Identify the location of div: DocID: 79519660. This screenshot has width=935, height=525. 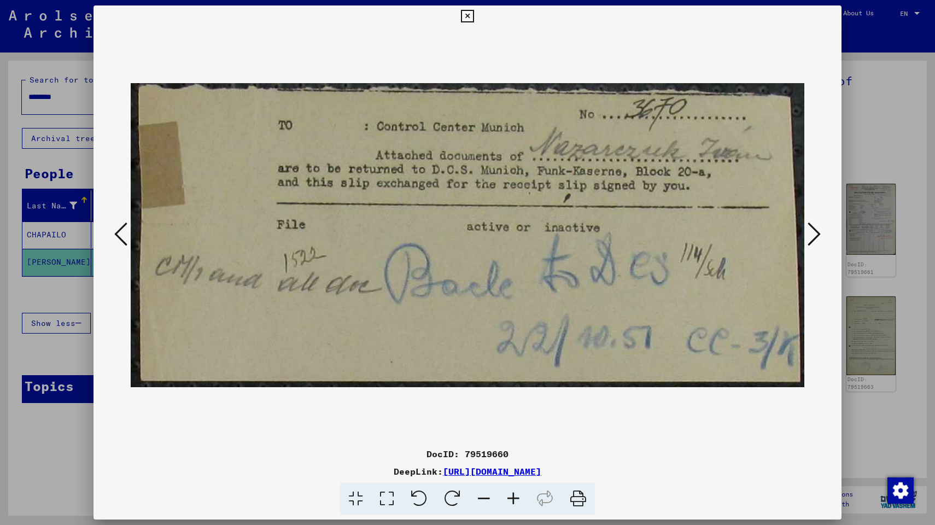
(467, 454).